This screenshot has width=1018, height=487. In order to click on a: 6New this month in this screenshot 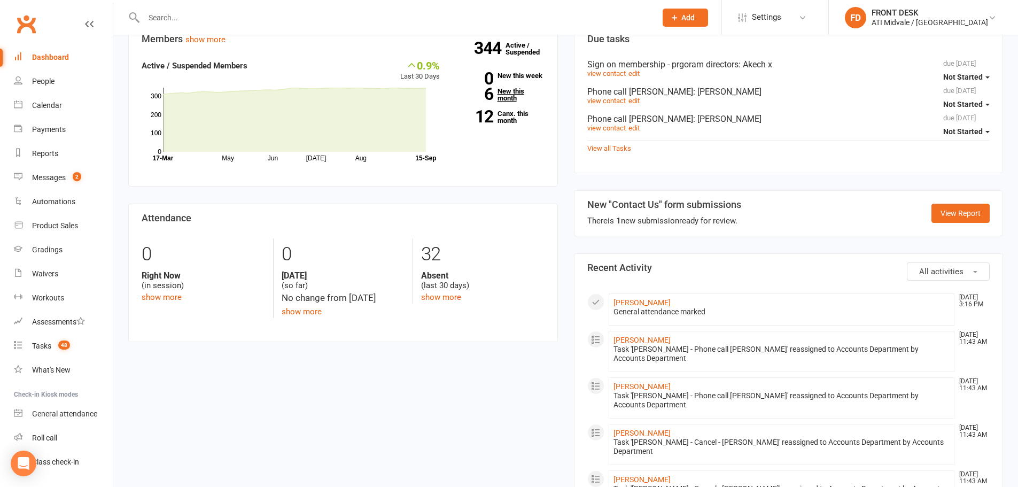, I will do `click(500, 95)`.